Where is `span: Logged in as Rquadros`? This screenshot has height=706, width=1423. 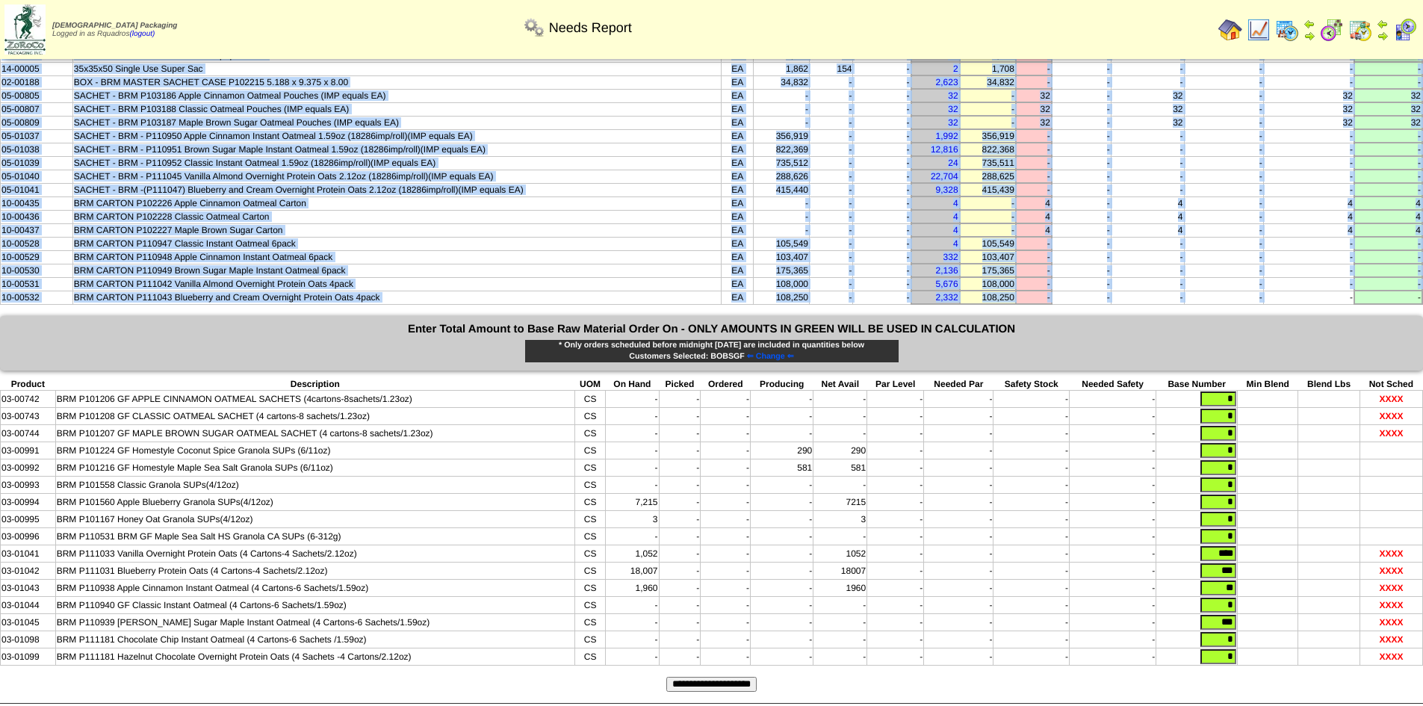
span: Logged in as Rquadros is located at coordinates (114, 30).